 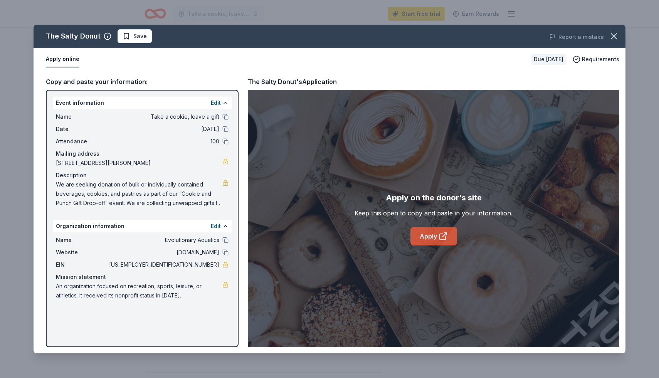 What do you see at coordinates (135, 36) in the screenshot?
I see `button: Save` at bounding box center [135, 36].